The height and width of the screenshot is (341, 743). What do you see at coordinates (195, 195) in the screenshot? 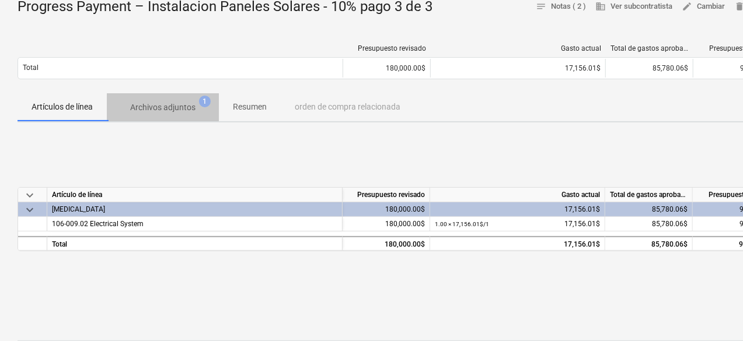
I see `div: Artículo de línea` at bounding box center [195, 195].